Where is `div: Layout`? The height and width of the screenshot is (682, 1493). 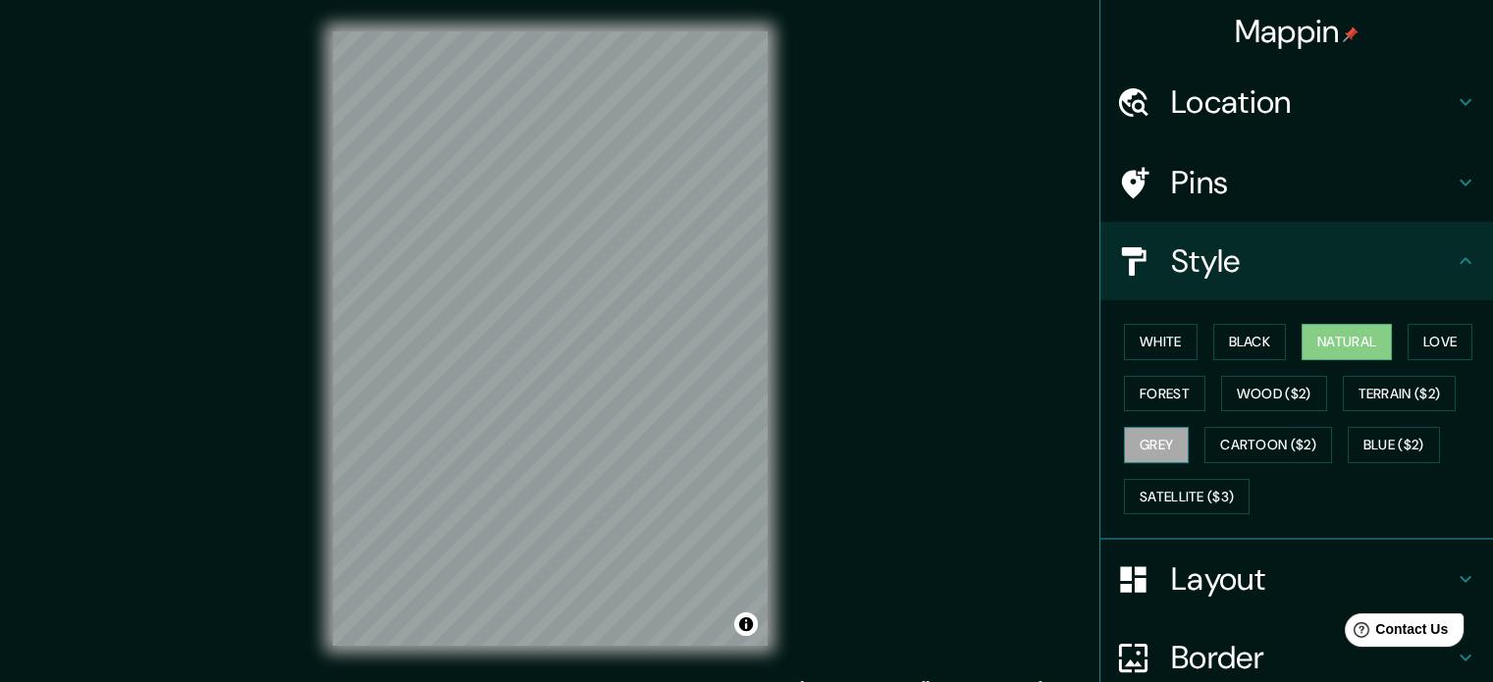
div: Layout is located at coordinates (1297, 579).